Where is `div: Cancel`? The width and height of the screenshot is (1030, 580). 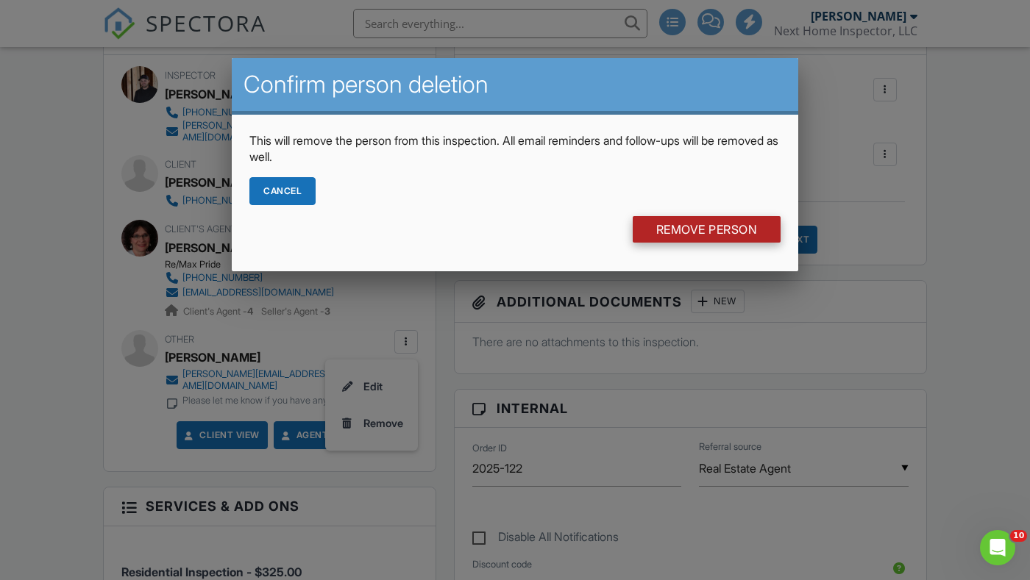
div: Cancel is located at coordinates (282, 191).